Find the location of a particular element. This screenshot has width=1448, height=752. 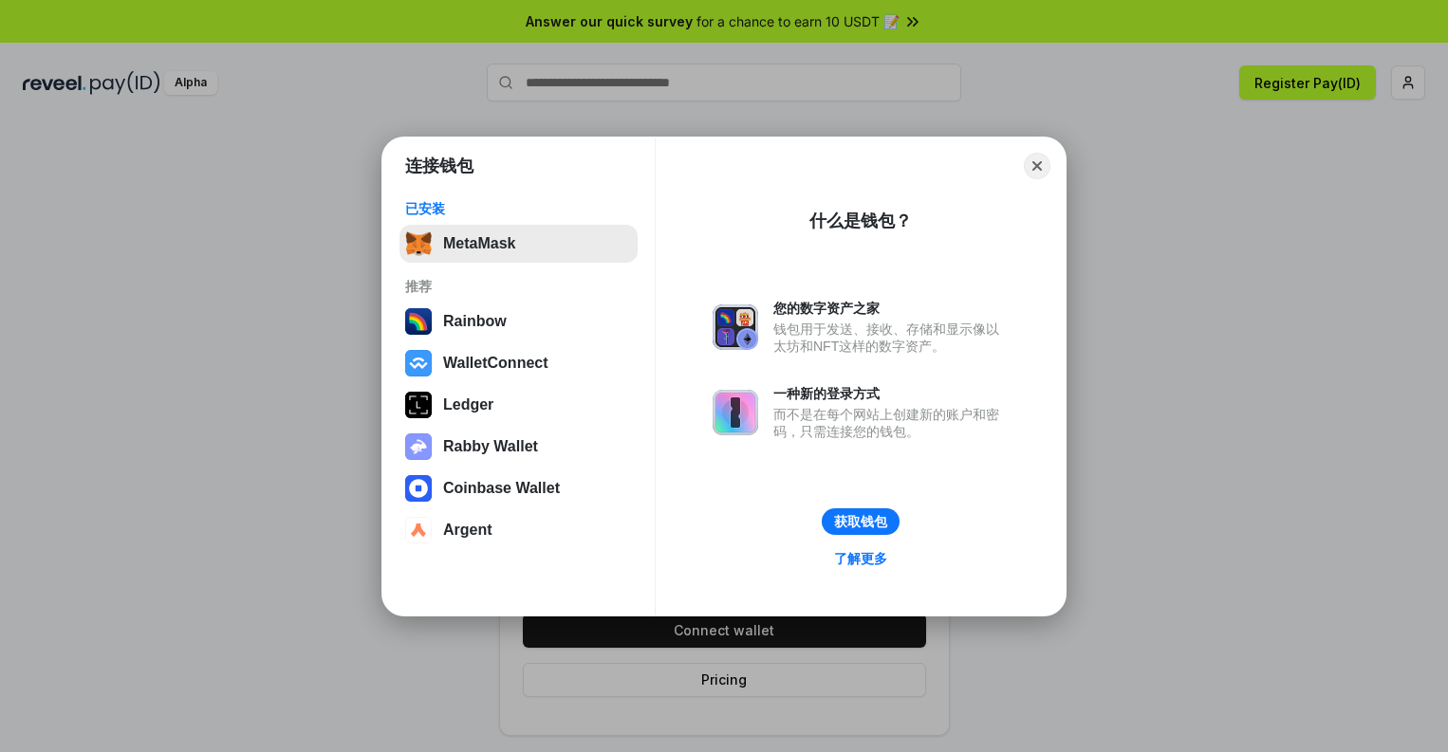

div: Rainbow is located at coordinates (474, 322).